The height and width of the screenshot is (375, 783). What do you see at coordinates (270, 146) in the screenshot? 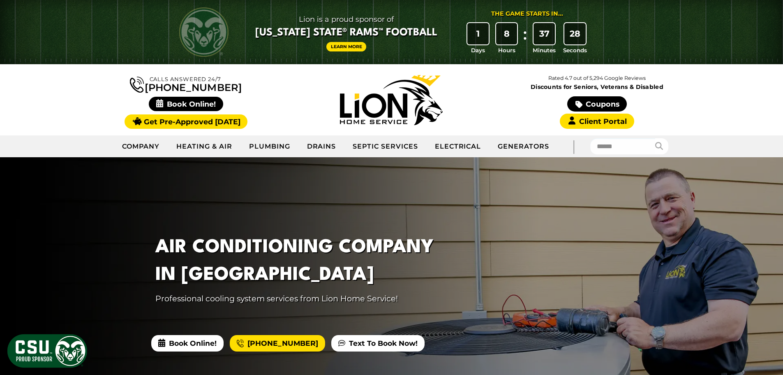
I see `a: Plumbing` at bounding box center [270, 146].